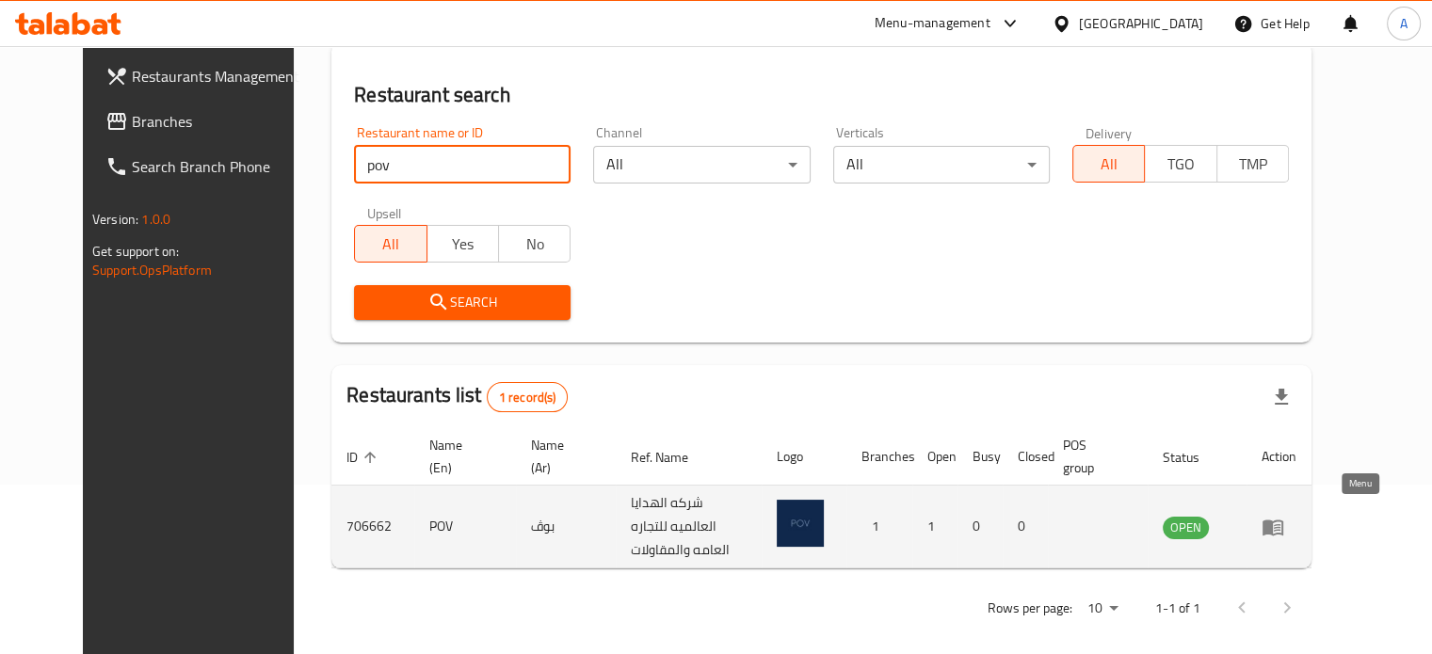  Describe the element at coordinates (821, 95) in the screenshot. I see `h2: Restaurant search` at that location.